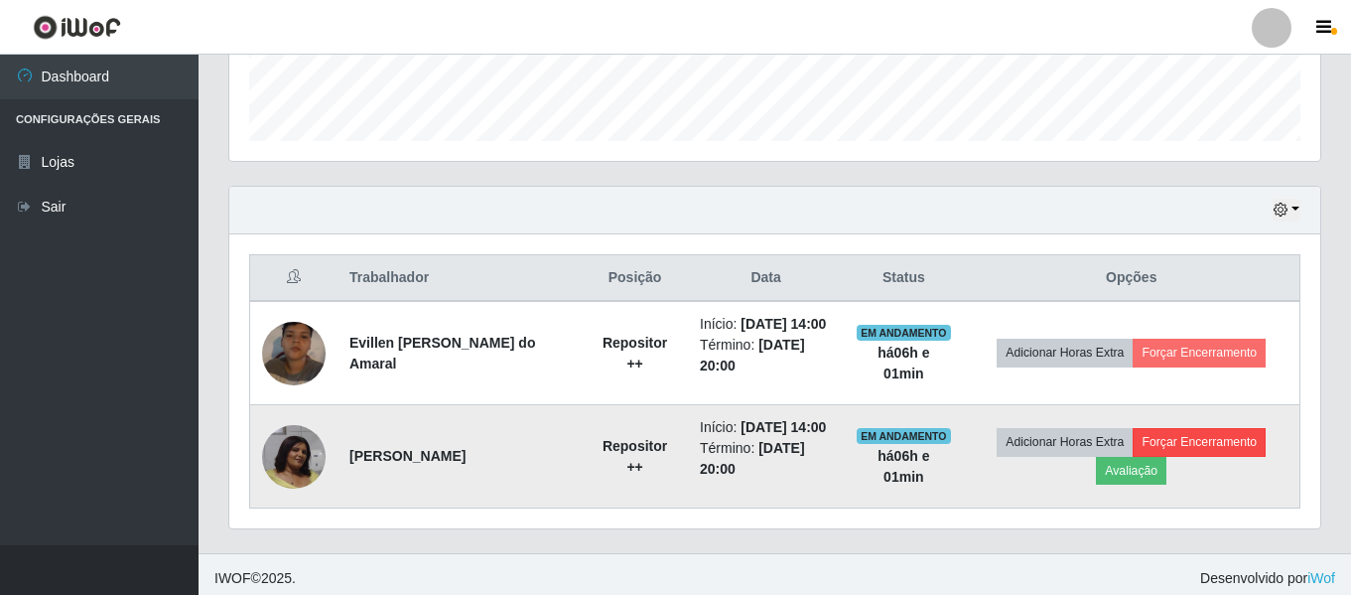 The width and height of the screenshot is (1351, 595). What do you see at coordinates (1268, 578) in the screenshot?
I see `span: Desenvolvido por` at bounding box center [1268, 578].